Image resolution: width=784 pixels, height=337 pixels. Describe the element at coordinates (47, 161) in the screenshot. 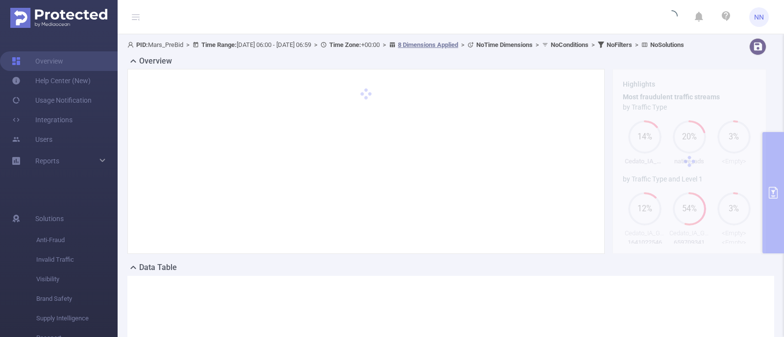

I see `span: Reports` at that location.